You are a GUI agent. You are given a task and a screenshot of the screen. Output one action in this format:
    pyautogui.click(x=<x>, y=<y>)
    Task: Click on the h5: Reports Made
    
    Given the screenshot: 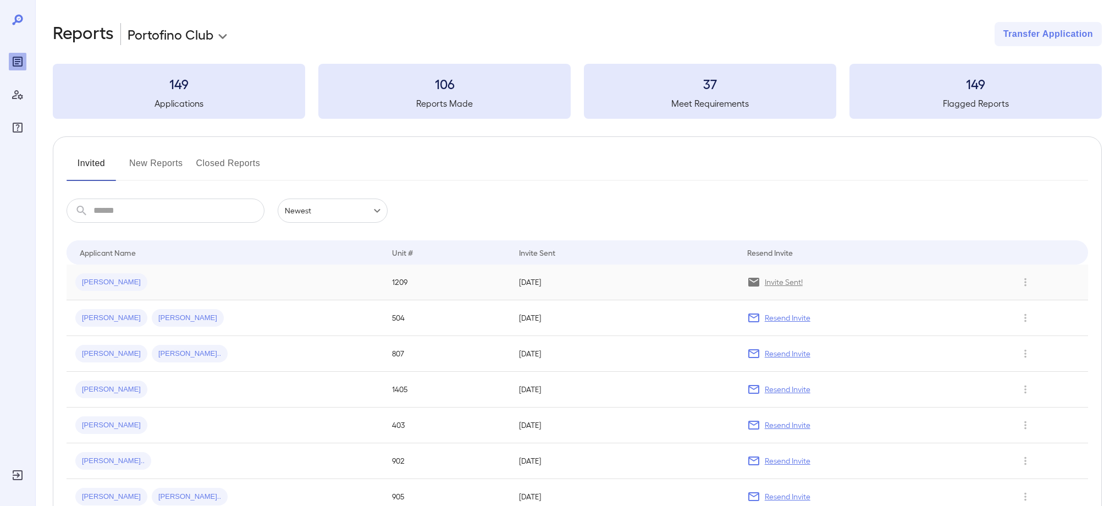 What is the action you would take?
    pyautogui.click(x=444, y=103)
    